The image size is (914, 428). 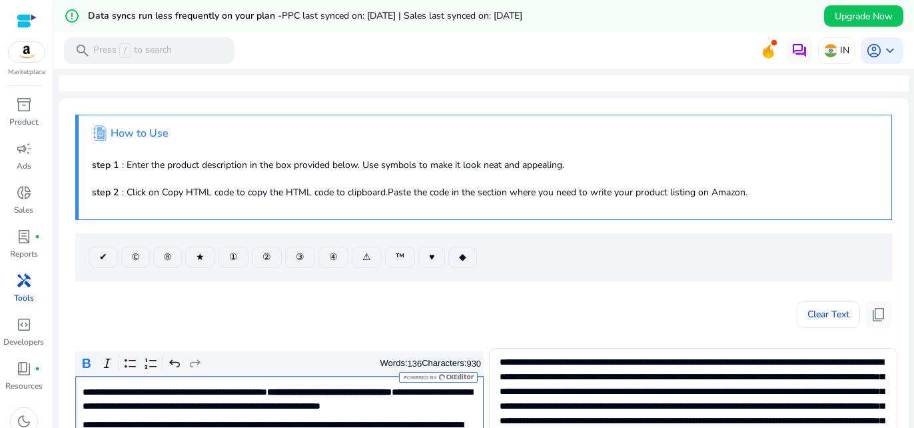 What do you see at coordinates (105, 192) in the screenshot?
I see `b: step 2` at bounding box center [105, 192].